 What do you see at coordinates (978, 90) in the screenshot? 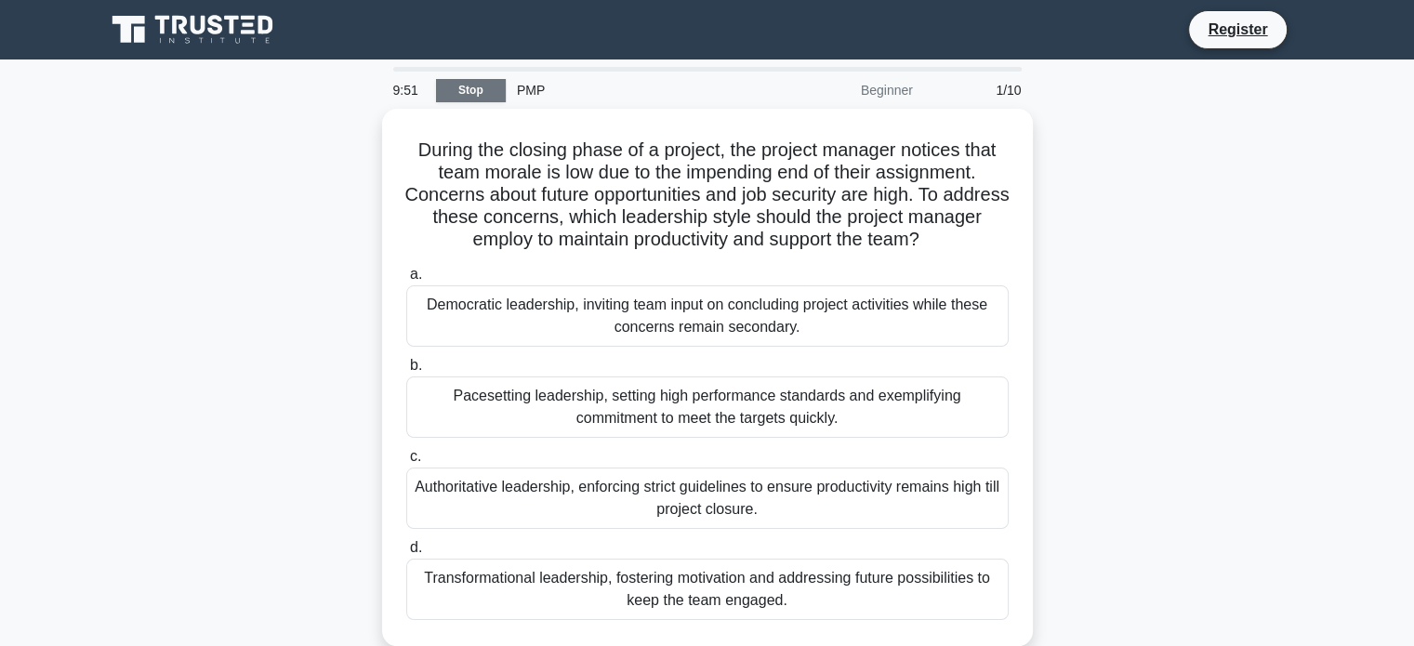
I see `div: 1/10` at bounding box center [978, 90].